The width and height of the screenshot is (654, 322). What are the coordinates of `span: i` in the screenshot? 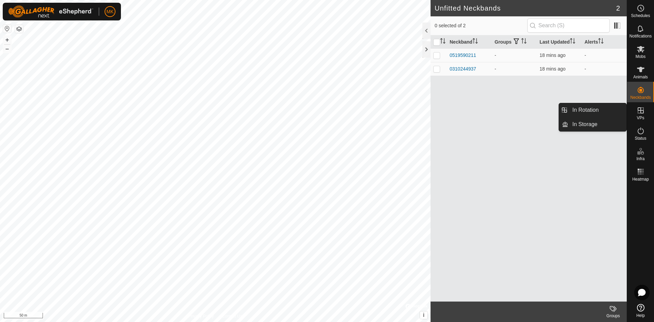 It's located at (424, 315).